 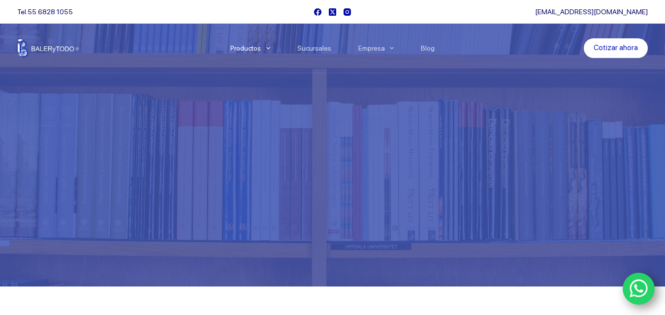 I want to click on a: Cotizar ahora, so click(x=615, y=48).